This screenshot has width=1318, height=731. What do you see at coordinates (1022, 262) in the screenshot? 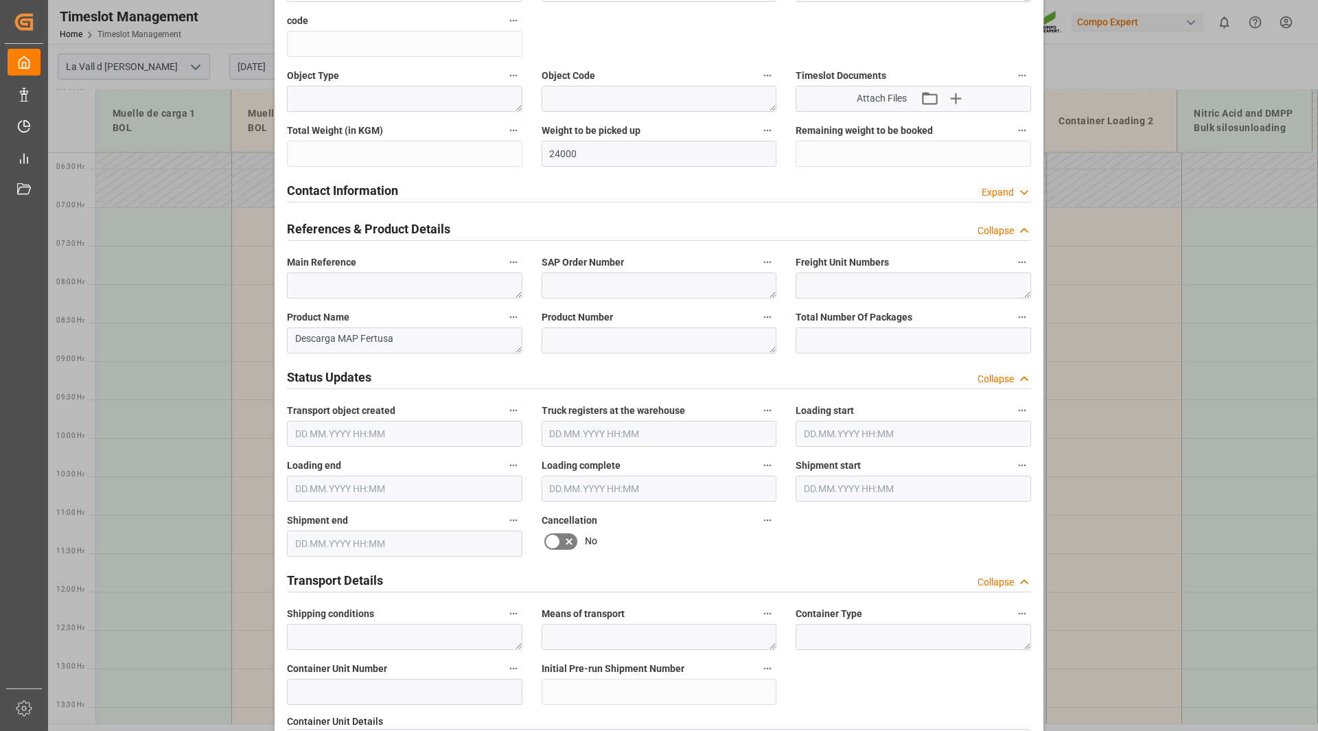
I see `button: Freight Unit Numbers` at bounding box center [1022, 262].